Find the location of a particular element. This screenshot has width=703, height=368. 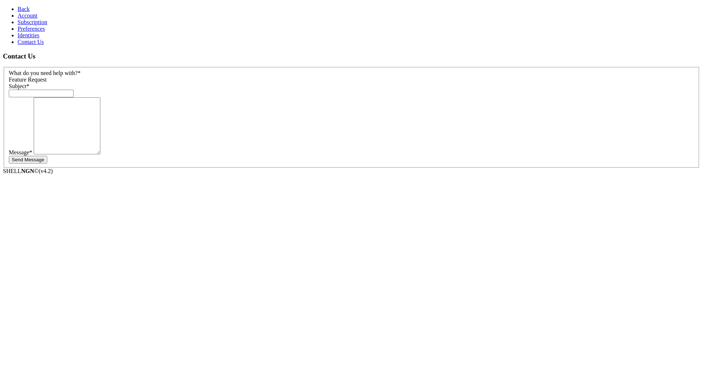

span: Contact Us is located at coordinates (31, 42).